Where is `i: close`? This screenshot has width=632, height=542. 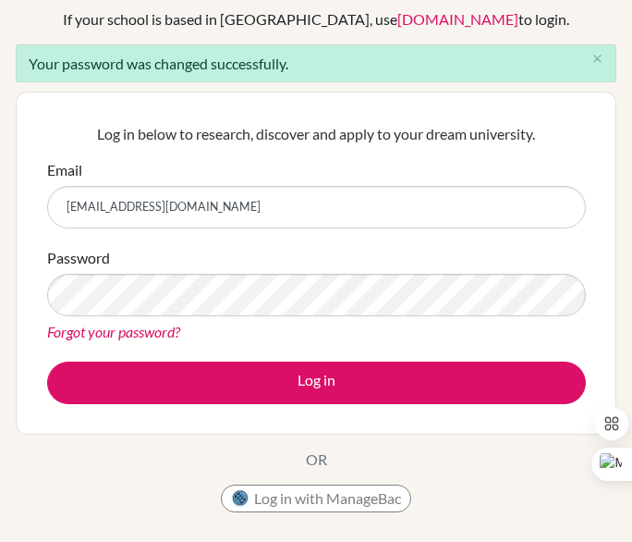
i: close is located at coordinates (597, 58).